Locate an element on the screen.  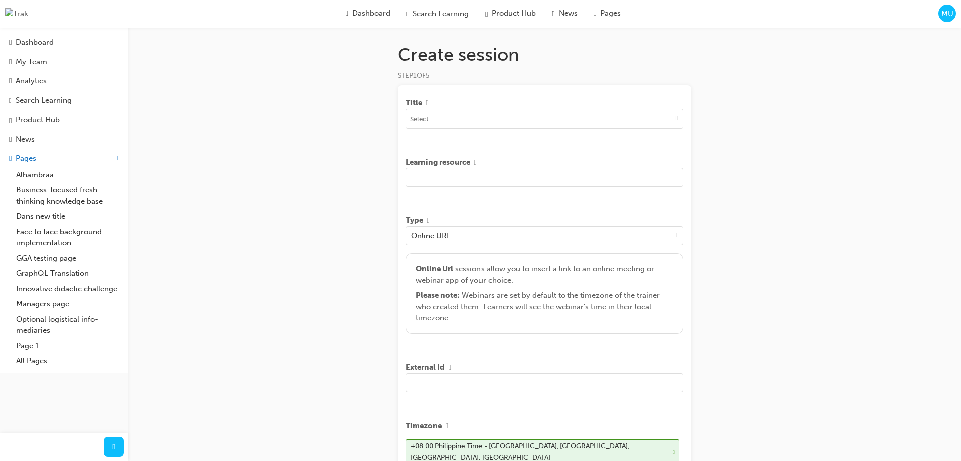
h1: Create session is located at coordinates (545, 55).